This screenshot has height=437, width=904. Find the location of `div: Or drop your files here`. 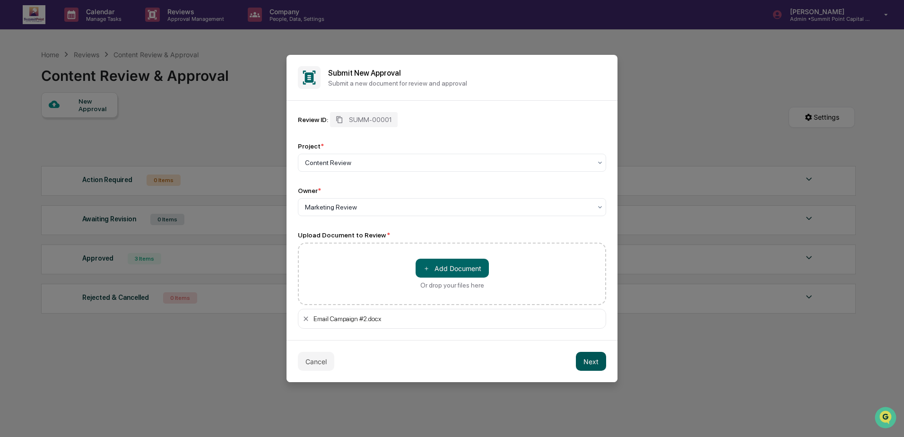

div: Or drop your files here is located at coordinates (452, 285).